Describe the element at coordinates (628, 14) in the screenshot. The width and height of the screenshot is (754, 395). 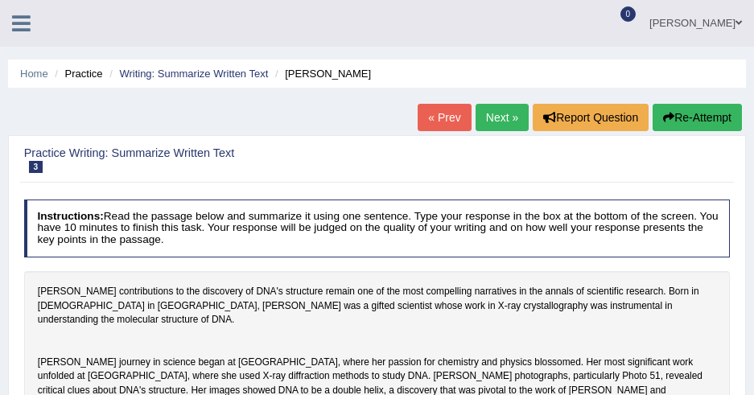
I see `span: 0` at that location.